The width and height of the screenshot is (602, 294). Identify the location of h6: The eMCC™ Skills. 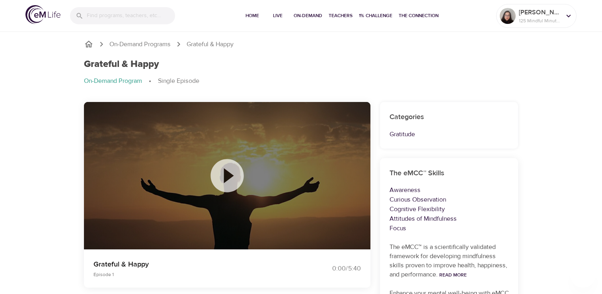
(449, 173).